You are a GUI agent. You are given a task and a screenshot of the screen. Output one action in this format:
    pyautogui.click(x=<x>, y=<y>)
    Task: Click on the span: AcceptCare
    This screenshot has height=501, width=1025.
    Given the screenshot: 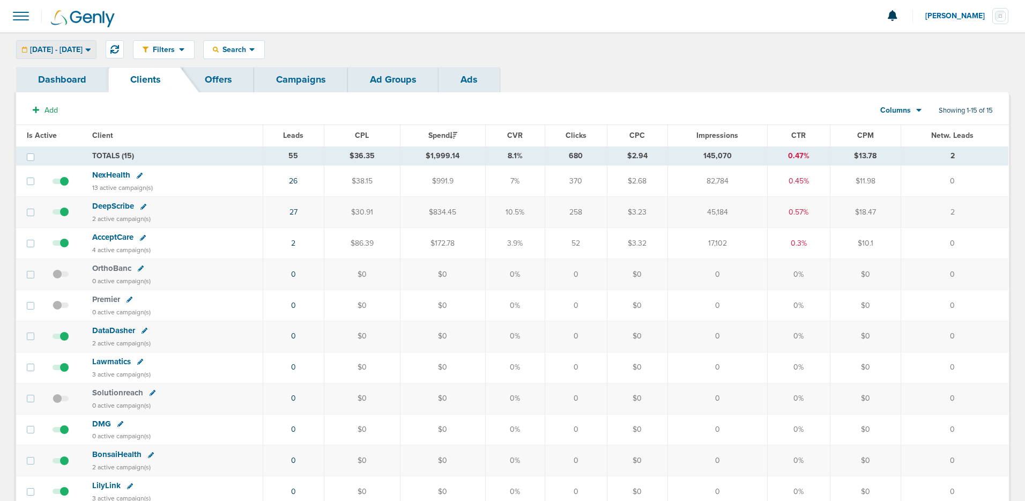 What is the action you would take?
    pyautogui.click(x=113, y=237)
    